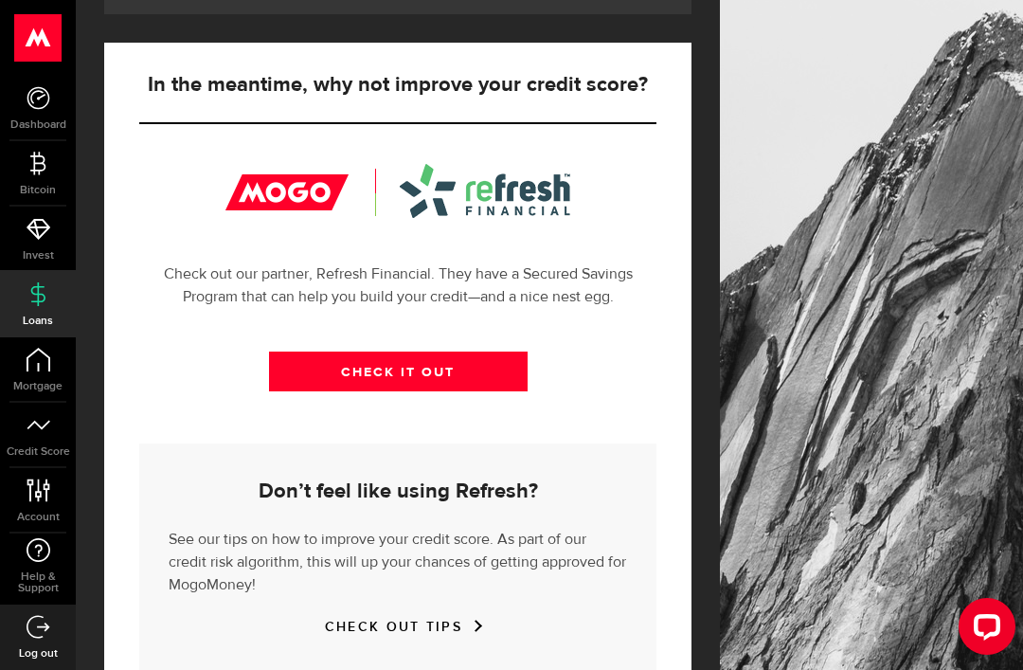 The width and height of the screenshot is (1023, 670). I want to click on button: Open LiveChat chat widget, so click(44, 36).